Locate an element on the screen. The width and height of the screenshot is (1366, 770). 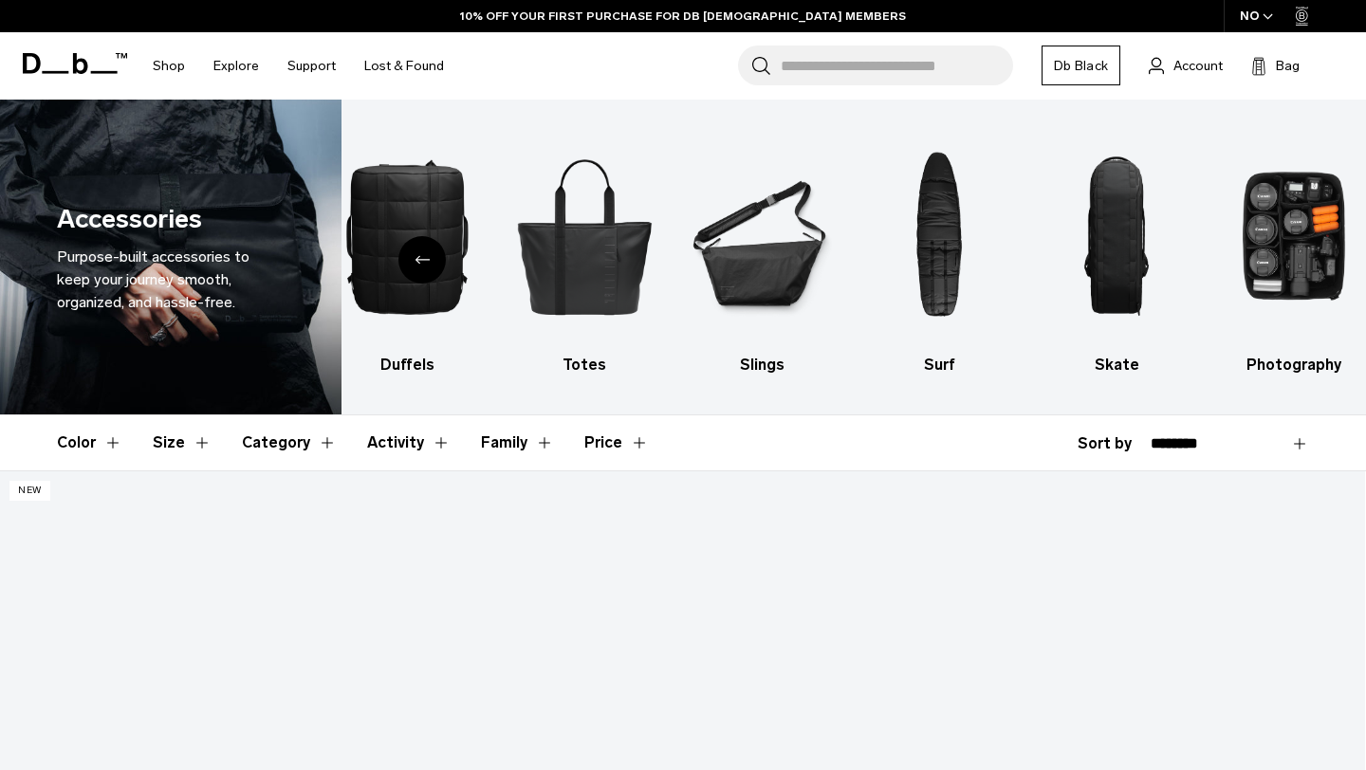
a: Db Surf is located at coordinates (939, 252).